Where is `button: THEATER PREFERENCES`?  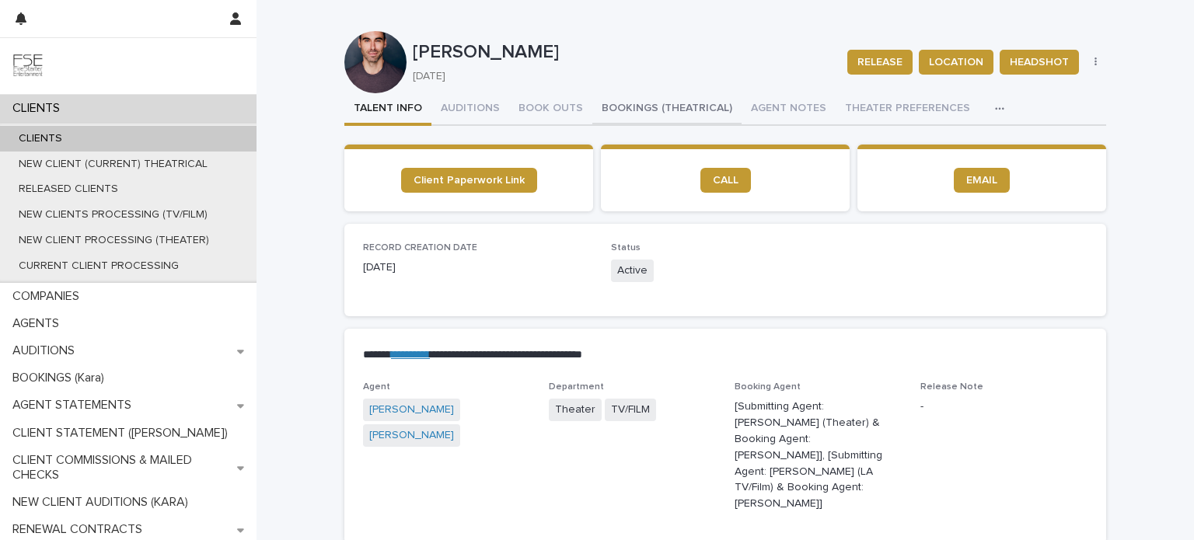
button: THEATER PREFERENCES is located at coordinates (907, 110).